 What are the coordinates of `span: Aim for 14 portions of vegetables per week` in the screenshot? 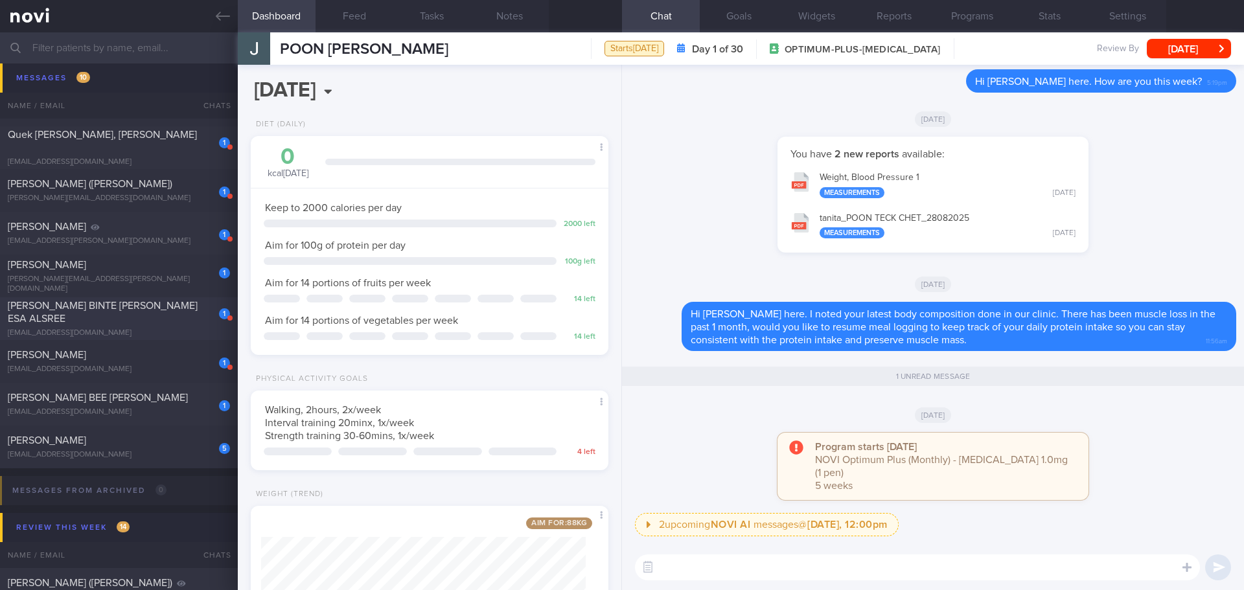 It's located at (361, 321).